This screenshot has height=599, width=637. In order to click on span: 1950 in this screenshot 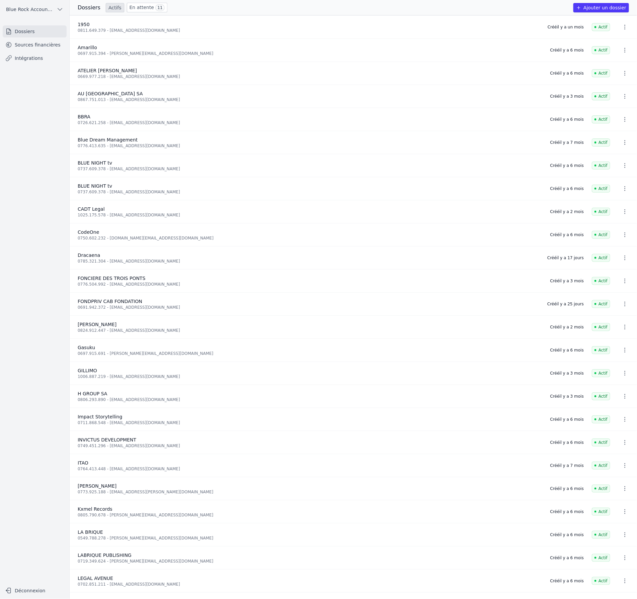, I will do `click(84, 24)`.